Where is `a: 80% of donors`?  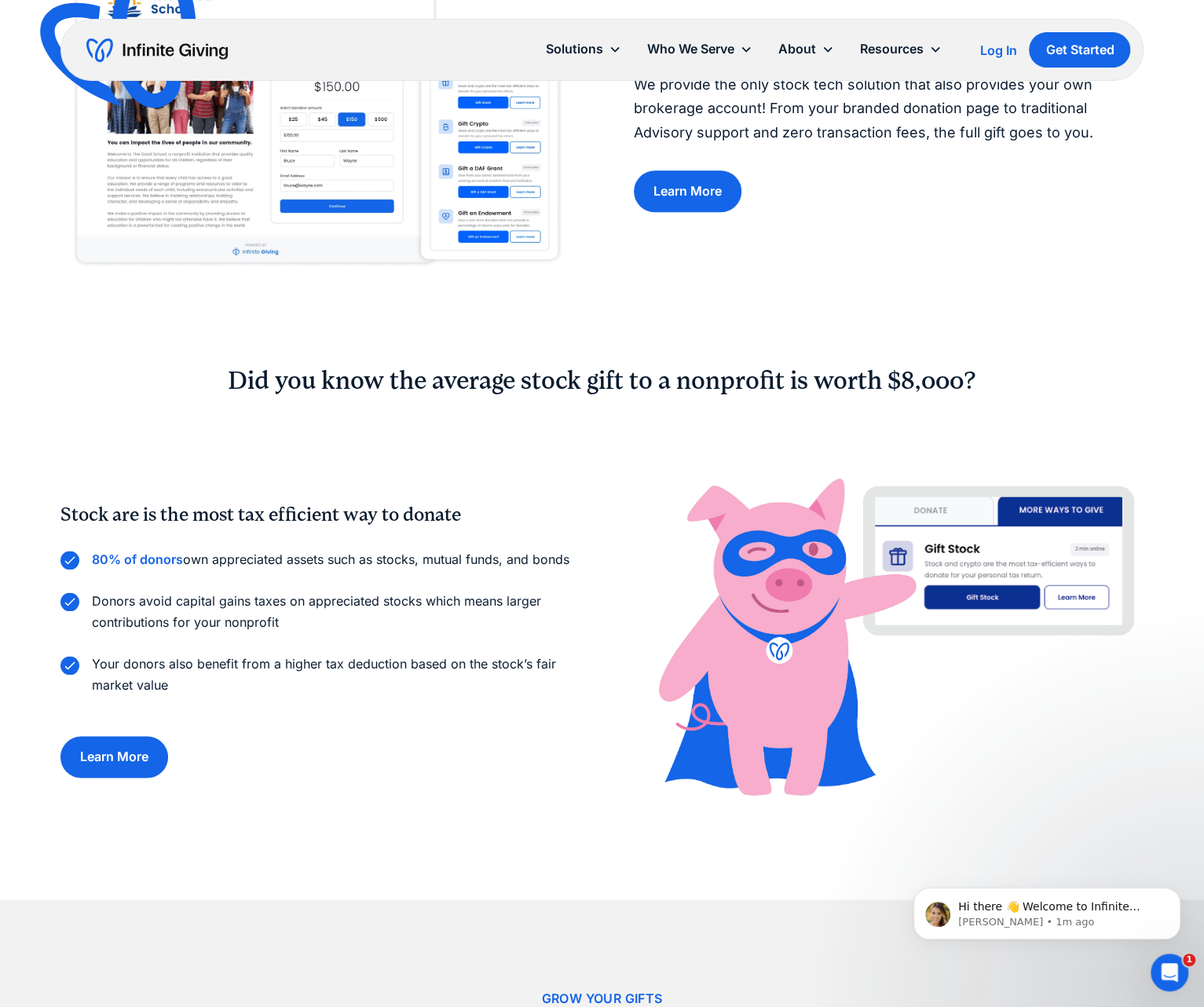 a: 80% of donors is located at coordinates (137, 559).